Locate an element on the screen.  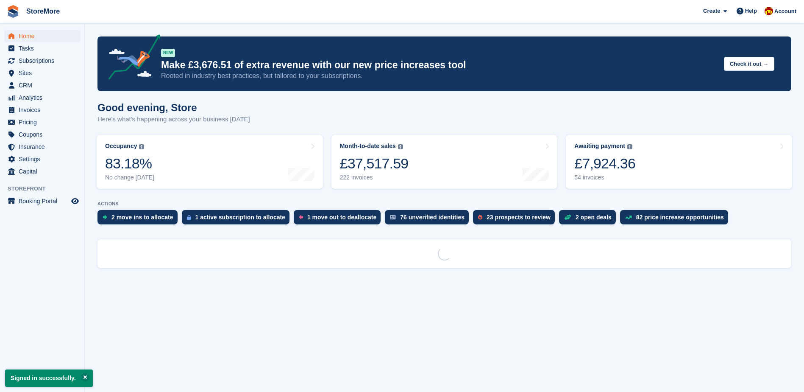
div: Awaiting payment is located at coordinates (600, 146).